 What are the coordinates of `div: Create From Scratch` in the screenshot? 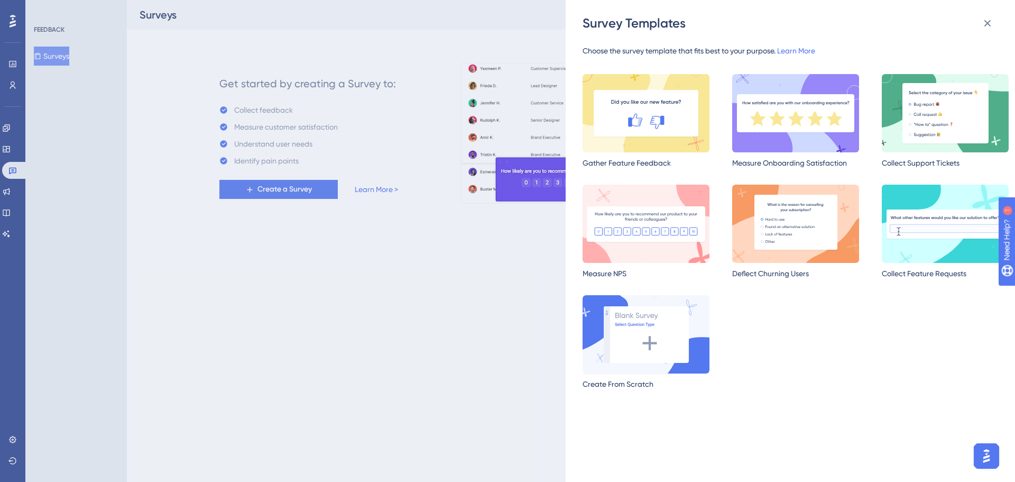 It's located at (646, 384).